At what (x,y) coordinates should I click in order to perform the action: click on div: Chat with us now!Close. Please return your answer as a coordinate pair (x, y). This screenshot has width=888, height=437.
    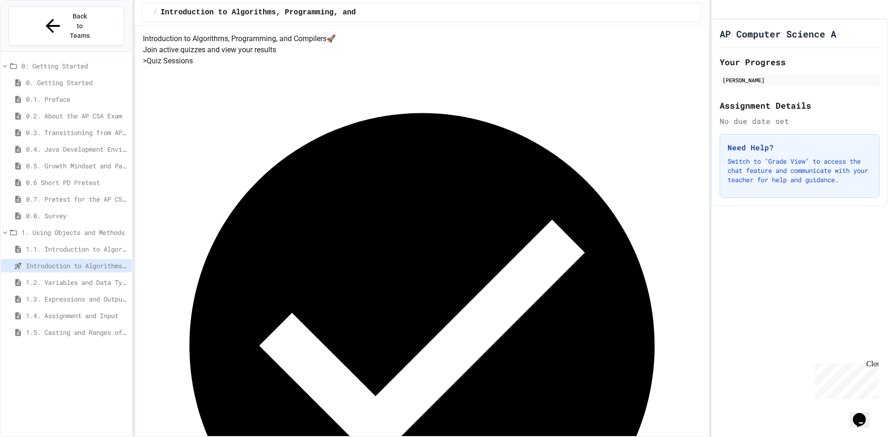
    Looking at the image, I should click on (34, 31).